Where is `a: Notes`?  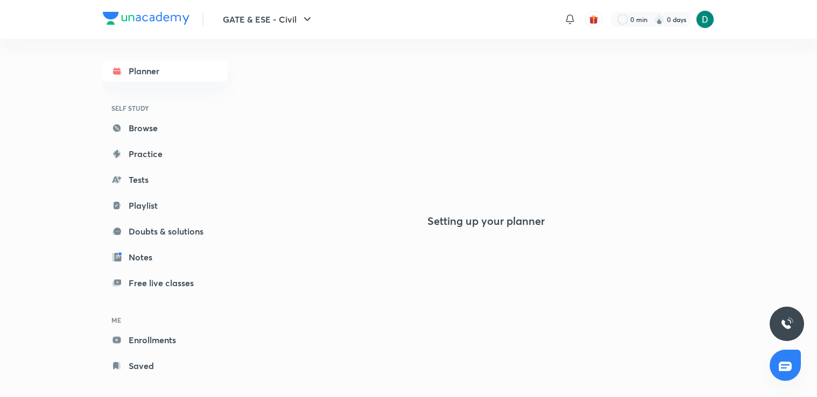 a: Notes is located at coordinates (165, 257).